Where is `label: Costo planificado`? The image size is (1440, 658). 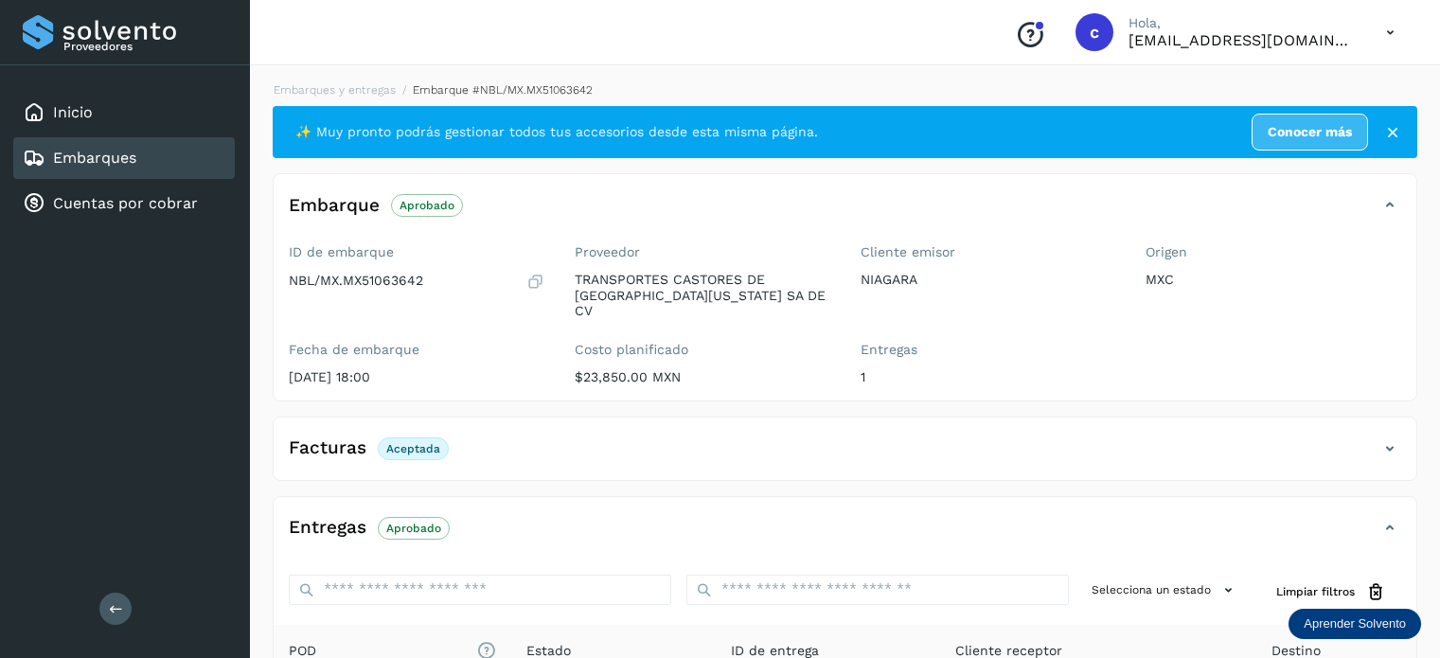
label: Costo planificado is located at coordinates (703, 349).